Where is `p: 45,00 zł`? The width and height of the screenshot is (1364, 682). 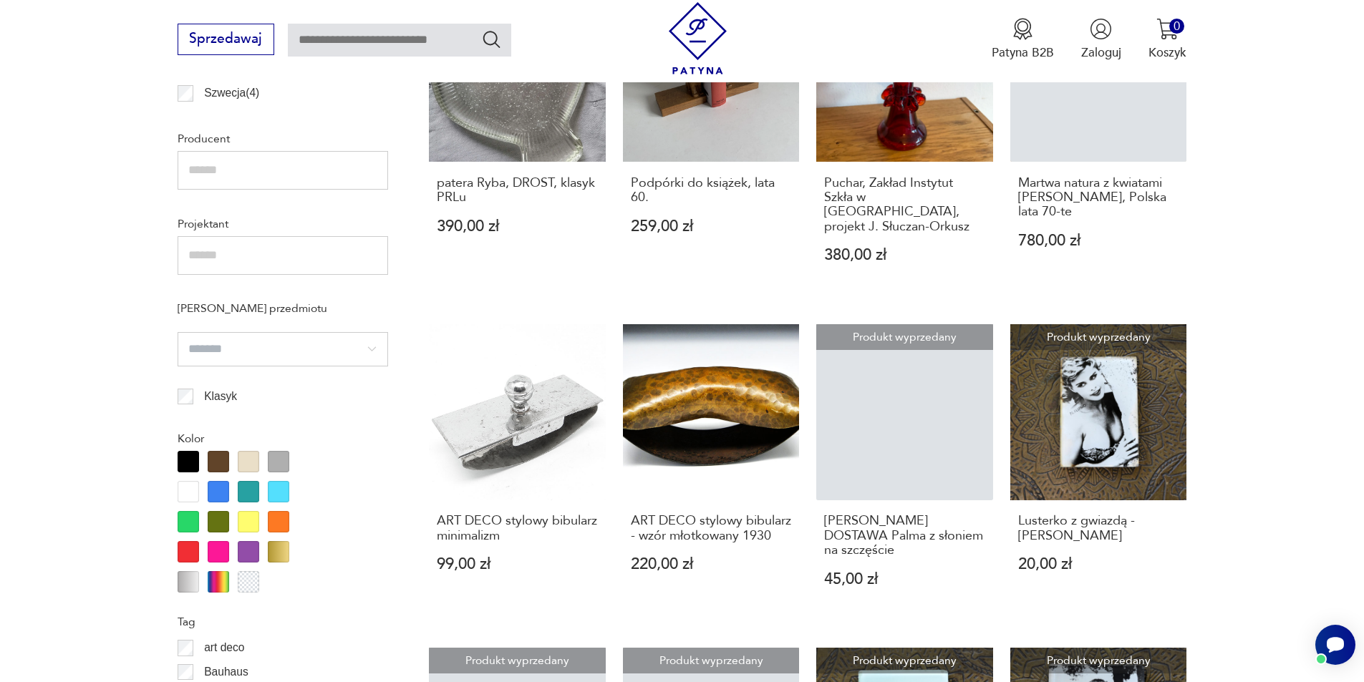 p: 45,00 zł is located at coordinates (904, 579).